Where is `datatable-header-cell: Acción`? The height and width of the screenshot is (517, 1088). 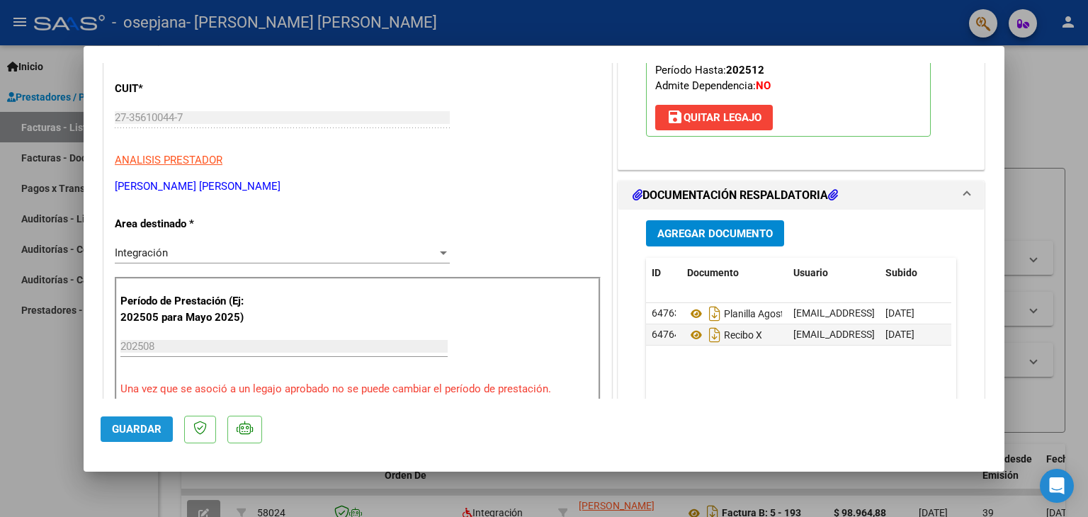
datatable-header-cell: Acción is located at coordinates (986, 273).